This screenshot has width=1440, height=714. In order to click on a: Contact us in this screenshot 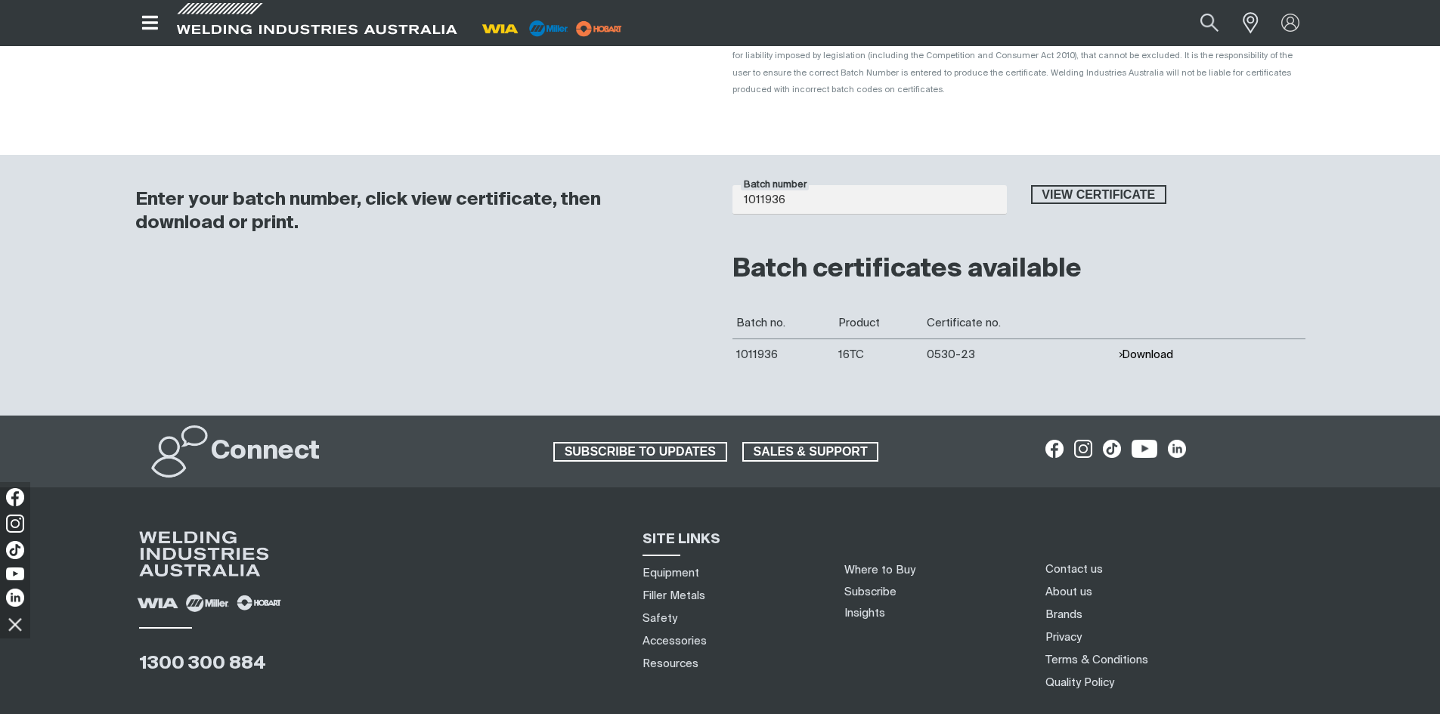, I will do `click(1074, 569)`.